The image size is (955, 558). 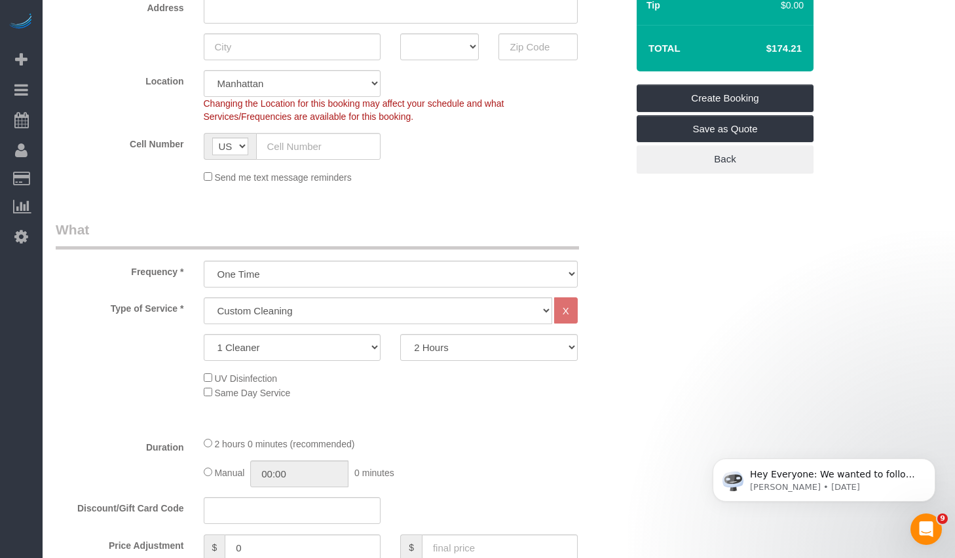 What do you see at coordinates (765, 48) in the screenshot?
I see `h4: $174.21` at bounding box center [765, 48].